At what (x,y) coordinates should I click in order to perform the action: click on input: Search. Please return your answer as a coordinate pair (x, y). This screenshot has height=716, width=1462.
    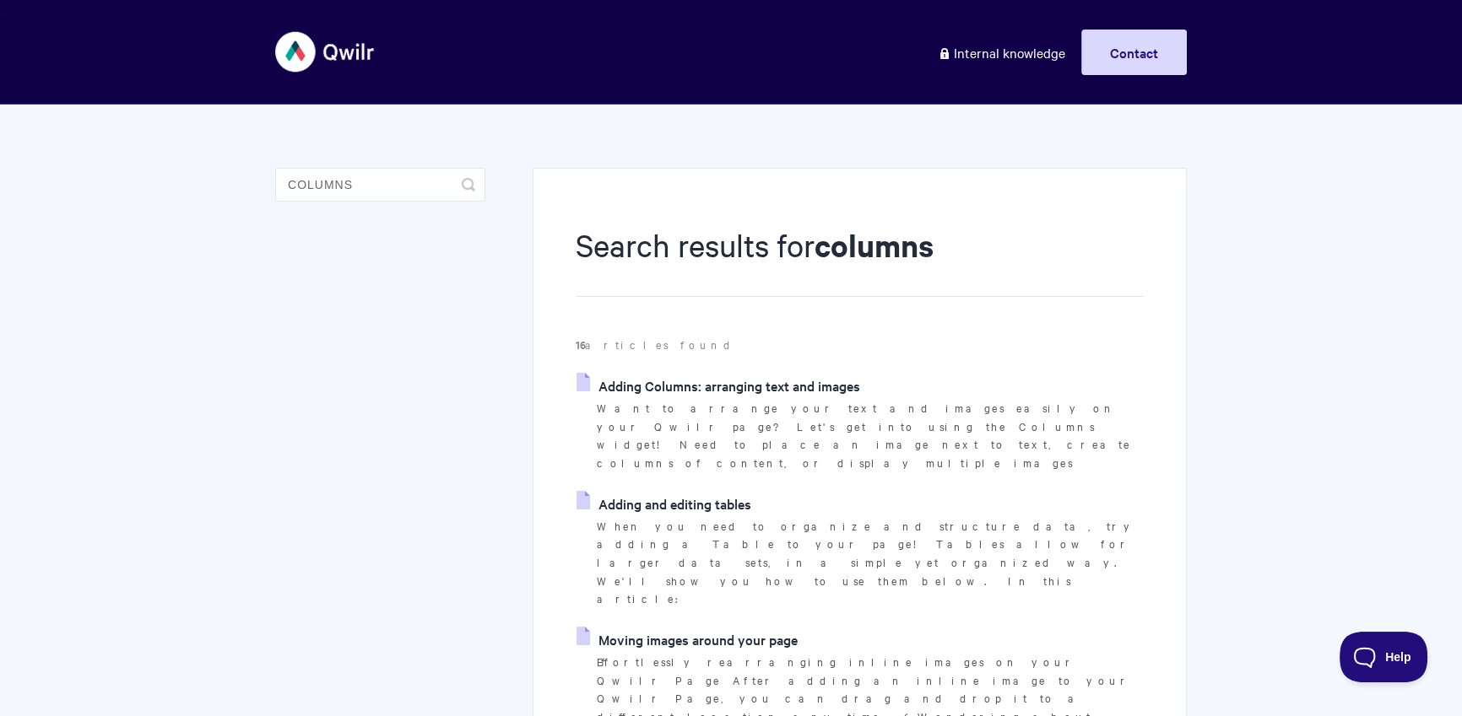
    Looking at the image, I should click on (380, 185).